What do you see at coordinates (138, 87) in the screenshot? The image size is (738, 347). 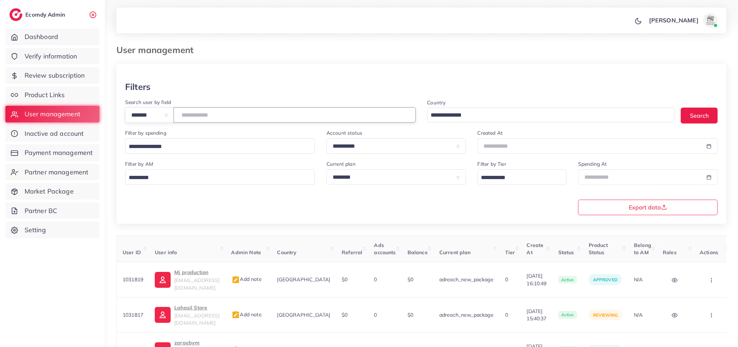 I see `h3: Filters` at bounding box center [138, 87].